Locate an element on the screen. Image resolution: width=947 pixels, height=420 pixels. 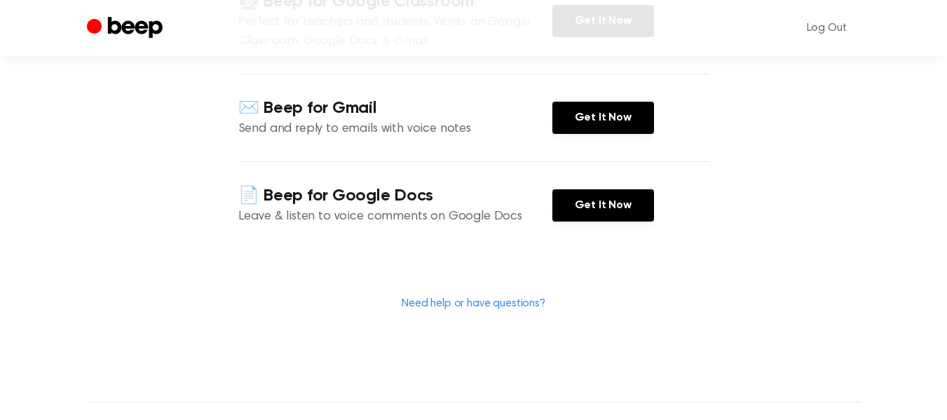
p: Send and reply to emails with voice notes is located at coordinates (396, 129).